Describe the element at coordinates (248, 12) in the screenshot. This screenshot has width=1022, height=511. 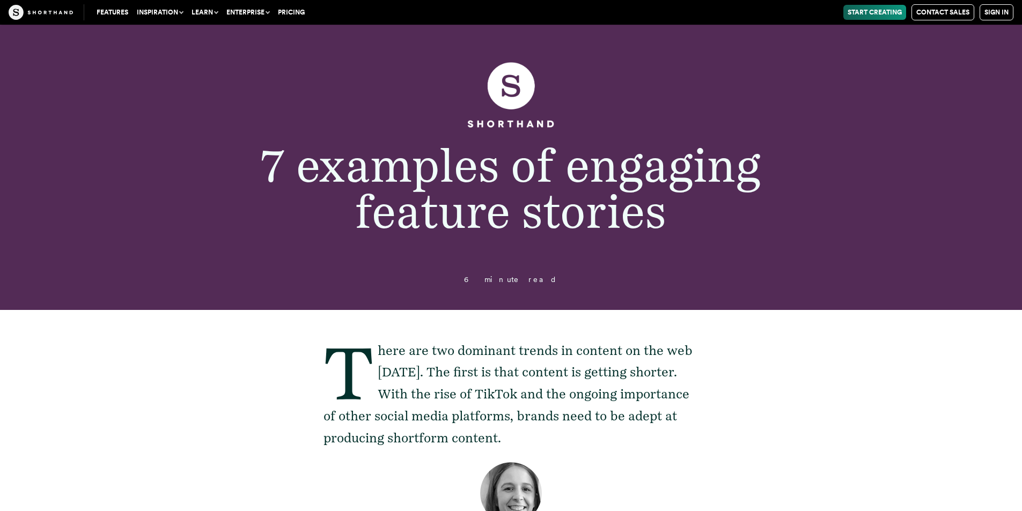
I see `button: Enterprise` at that location.